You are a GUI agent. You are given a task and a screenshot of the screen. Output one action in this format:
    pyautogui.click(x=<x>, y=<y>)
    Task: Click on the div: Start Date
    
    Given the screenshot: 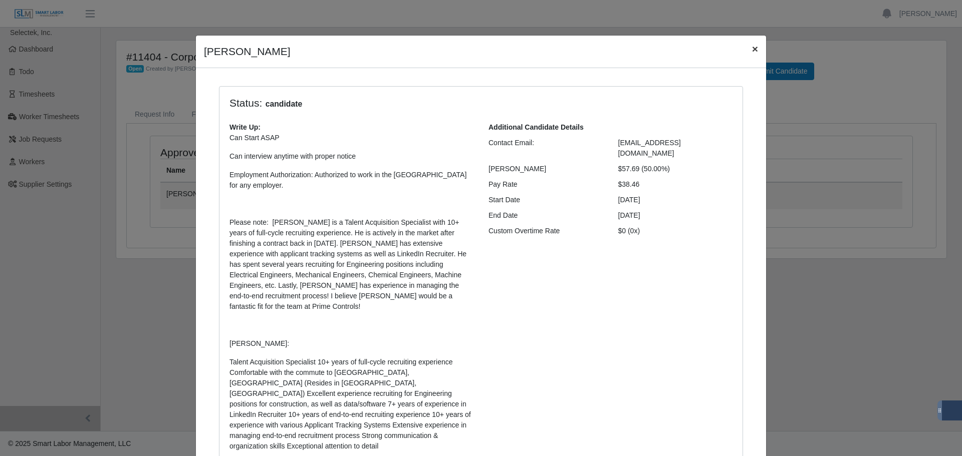 What is the action you would take?
    pyautogui.click(x=546, y=200)
    